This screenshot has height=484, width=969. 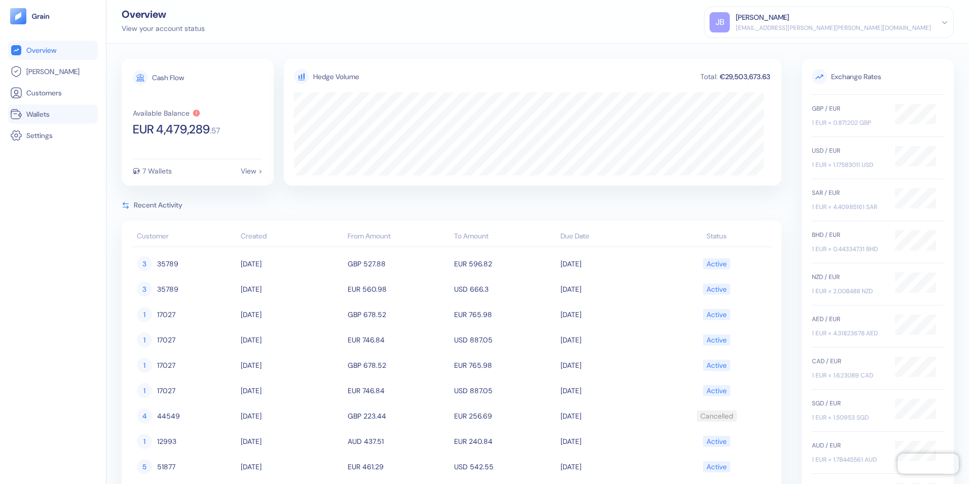 What do you see at coordinates (398, 237) in the screenshot?
I see `th: From Amount` at bounding box center [398, 237].